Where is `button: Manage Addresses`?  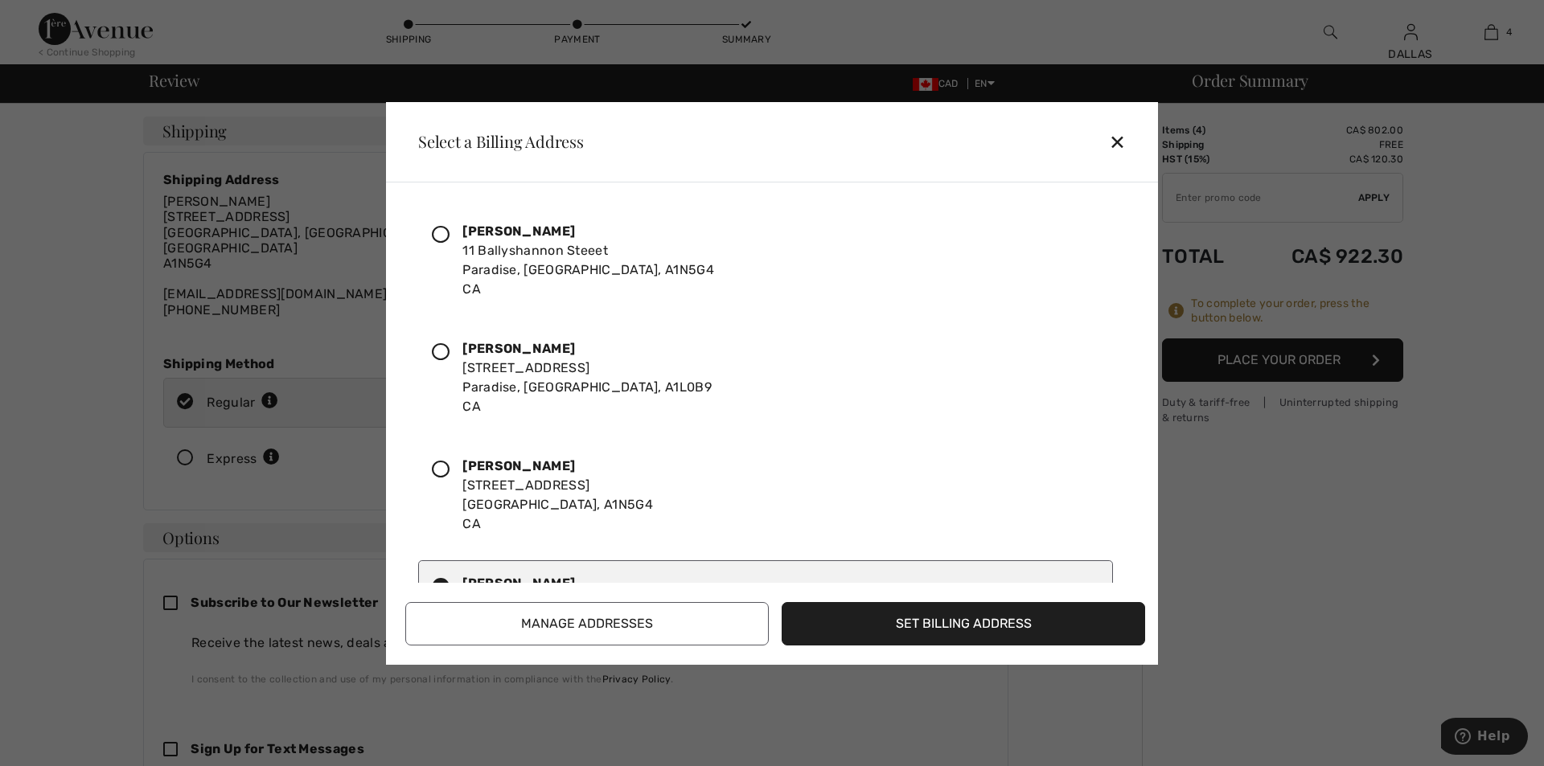
button: Manage Addresses is located at coordinates (587, 624).